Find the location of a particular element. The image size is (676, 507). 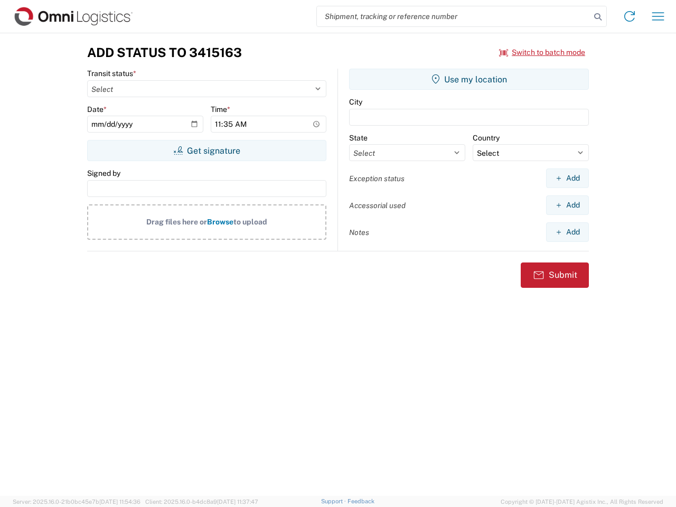

label: Country is located at coordinates (486, 138).